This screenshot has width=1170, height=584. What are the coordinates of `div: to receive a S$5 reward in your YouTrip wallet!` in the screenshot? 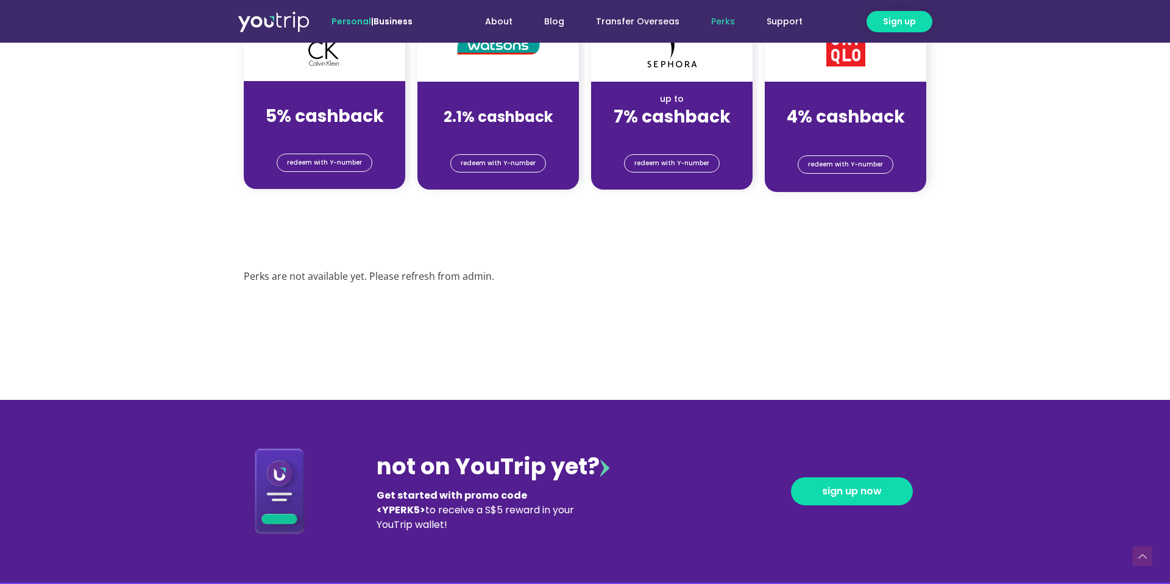 It's located at (479, 510).